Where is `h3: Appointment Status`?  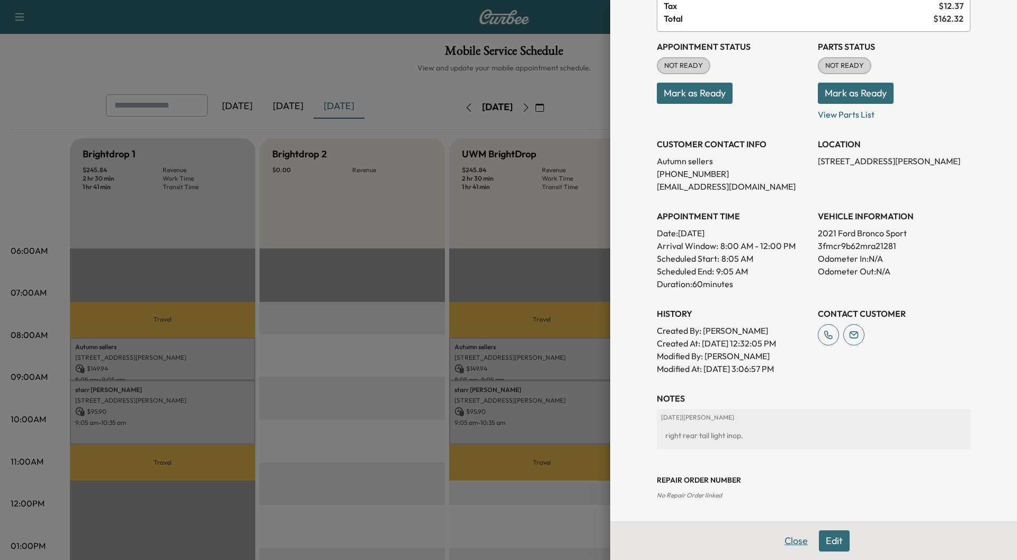 h3: Appointment Status is located at coordinates (733, 47).